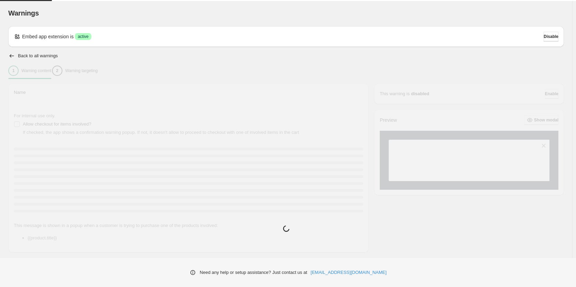 This screenshot has width=576, height=287. Describe the element at coordinates (83, 37) in the screenshot. I see `span: active` at that location.